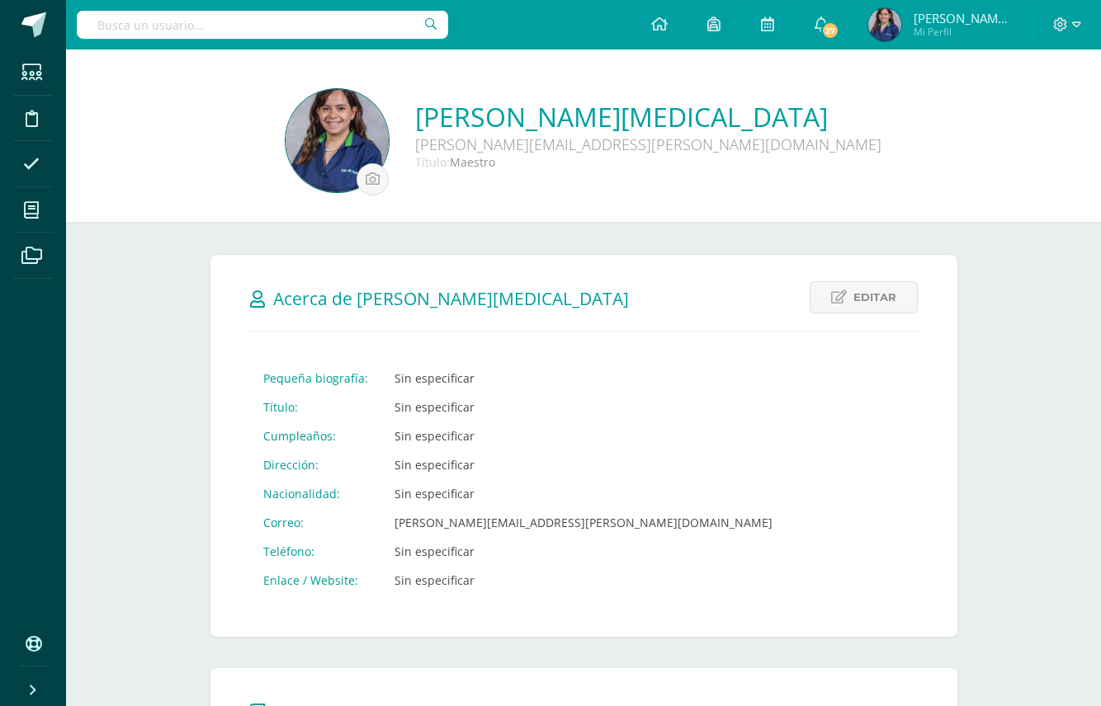 Image resolution: width=1101 pixels, height=706 pixels. I want to click on td: Nacionalidad:, so click(315, 494).